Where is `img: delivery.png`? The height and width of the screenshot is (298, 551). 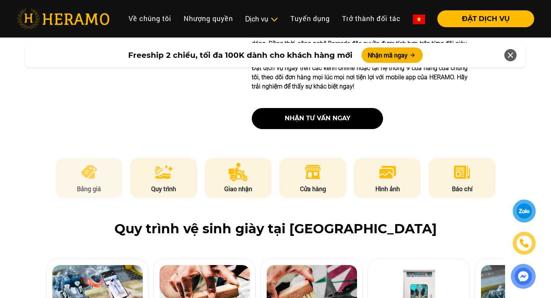 img: delivery.png is located at coordinates (238, 172).